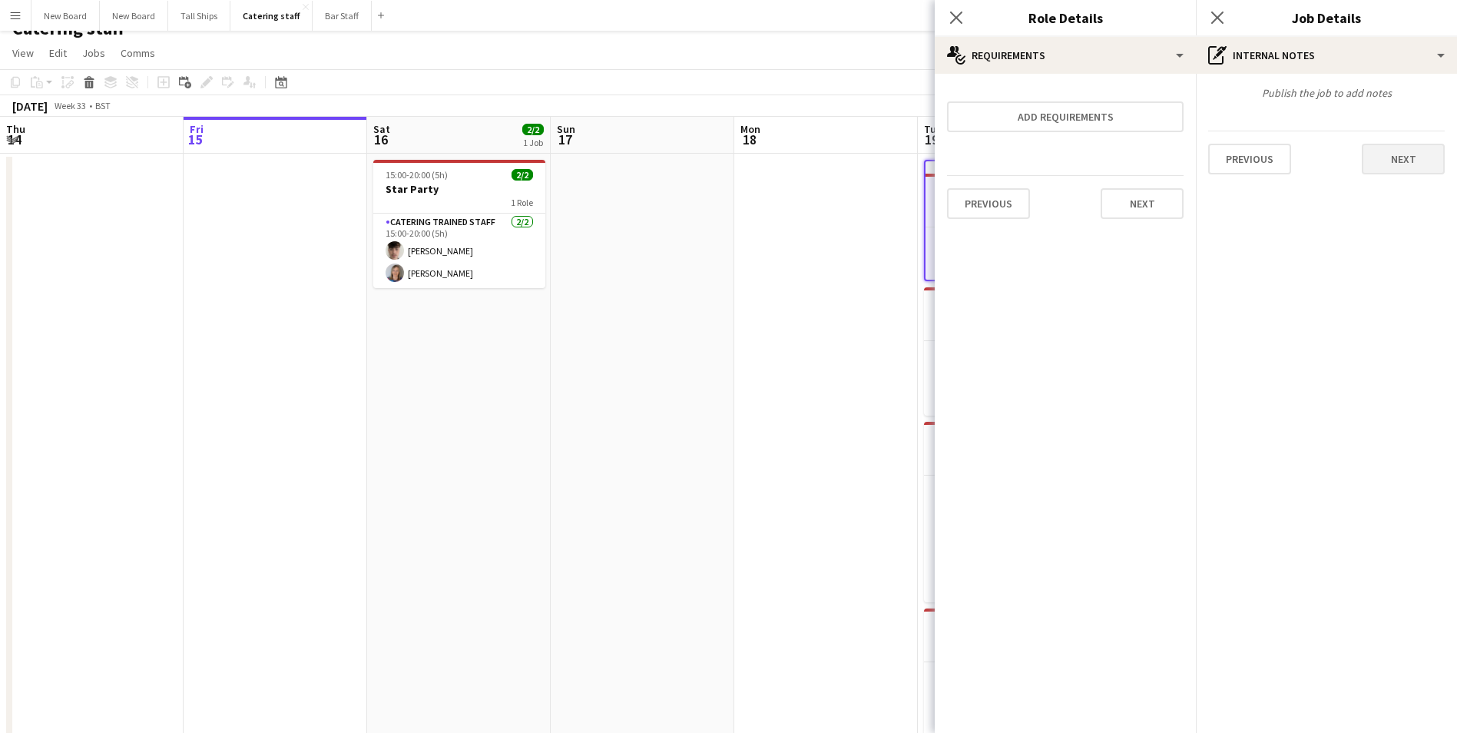  I want to click on span: 16, so click(380, 139).